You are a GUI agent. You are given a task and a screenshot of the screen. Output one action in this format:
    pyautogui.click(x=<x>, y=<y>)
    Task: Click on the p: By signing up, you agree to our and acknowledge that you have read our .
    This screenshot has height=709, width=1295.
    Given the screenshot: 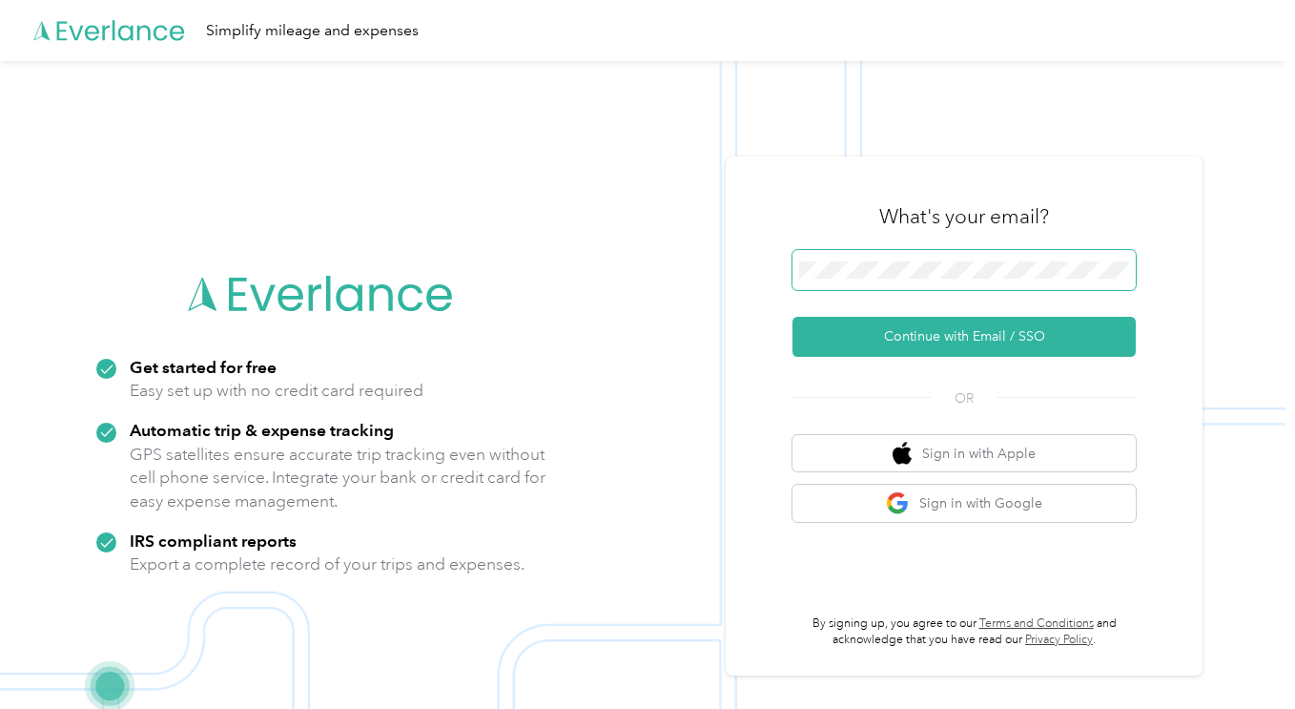 What is the action you would take?
    pyautogui.click(x=964, y=631)
    